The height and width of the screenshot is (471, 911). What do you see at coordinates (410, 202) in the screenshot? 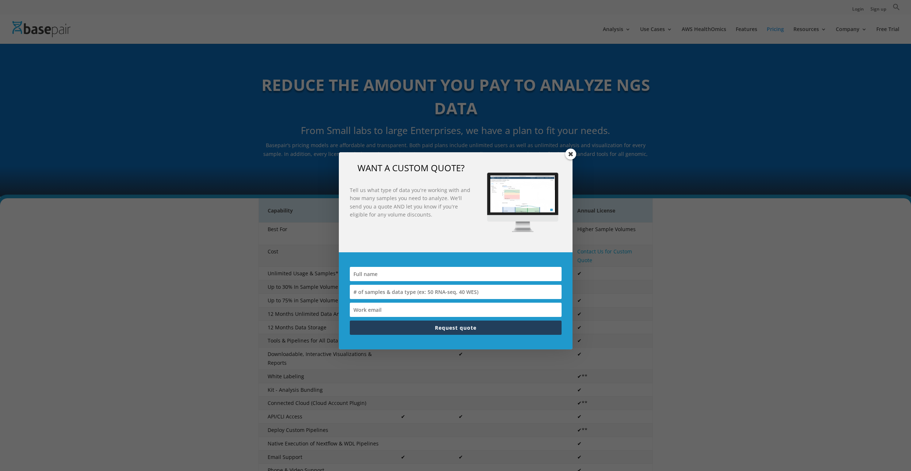
I see `strong: Tell us what type of data you're working with and how many samples you need to analyze. We'll sen...` at bounding box center [410, 202].